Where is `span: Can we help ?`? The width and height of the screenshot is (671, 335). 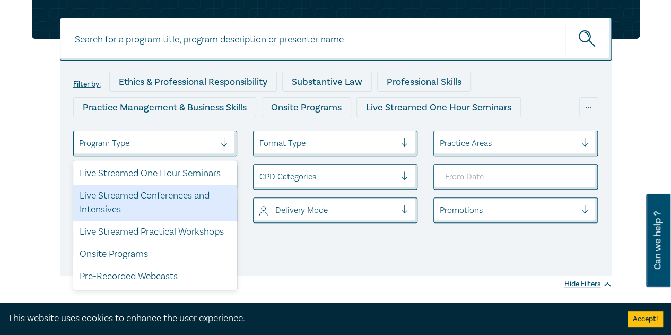
span: Can we help ? is located at coordinates (657, 240).